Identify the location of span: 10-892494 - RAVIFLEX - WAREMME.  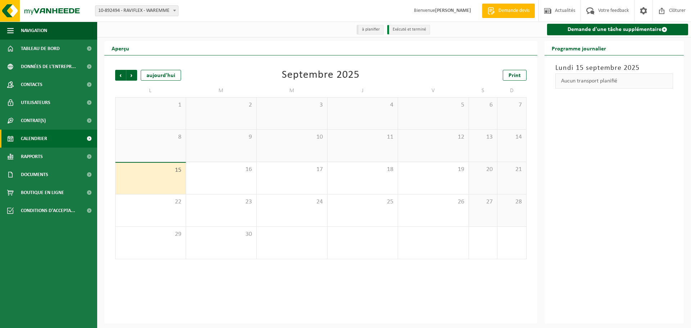
(137, 11).